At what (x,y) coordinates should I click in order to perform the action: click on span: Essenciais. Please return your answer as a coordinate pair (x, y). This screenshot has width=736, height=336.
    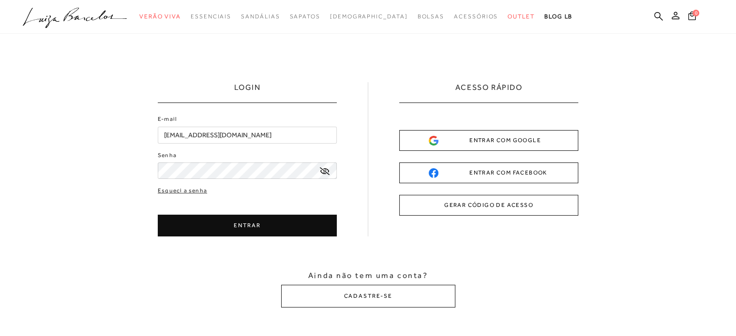
    Looking at the image, I should click on (211, 16).